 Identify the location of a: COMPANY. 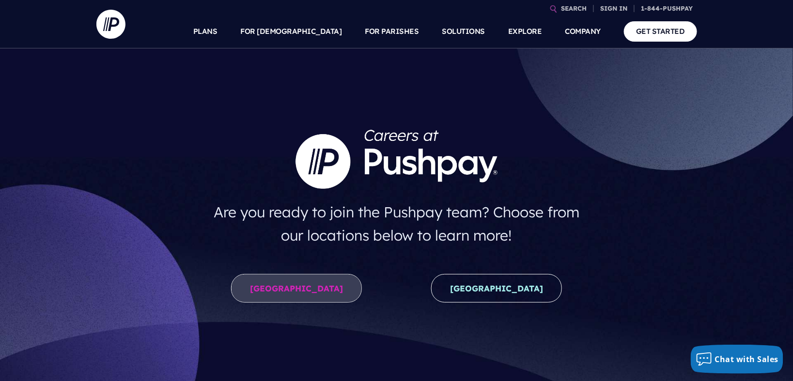
(583, 31).